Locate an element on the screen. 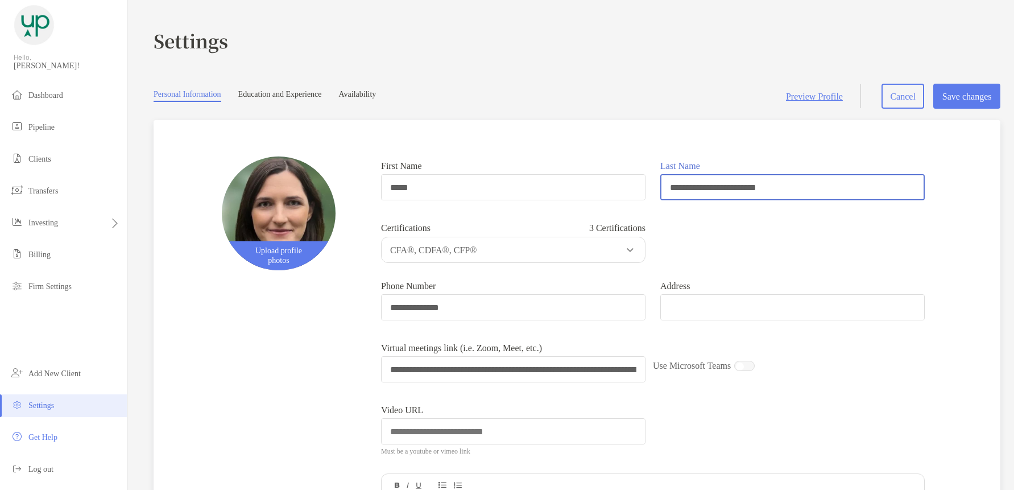 The height and width of the screenshot is (490, 1014). label: Virtual meetings link (i.e. Zoom, Meet, etc.) is located at coordinates (461, 348).